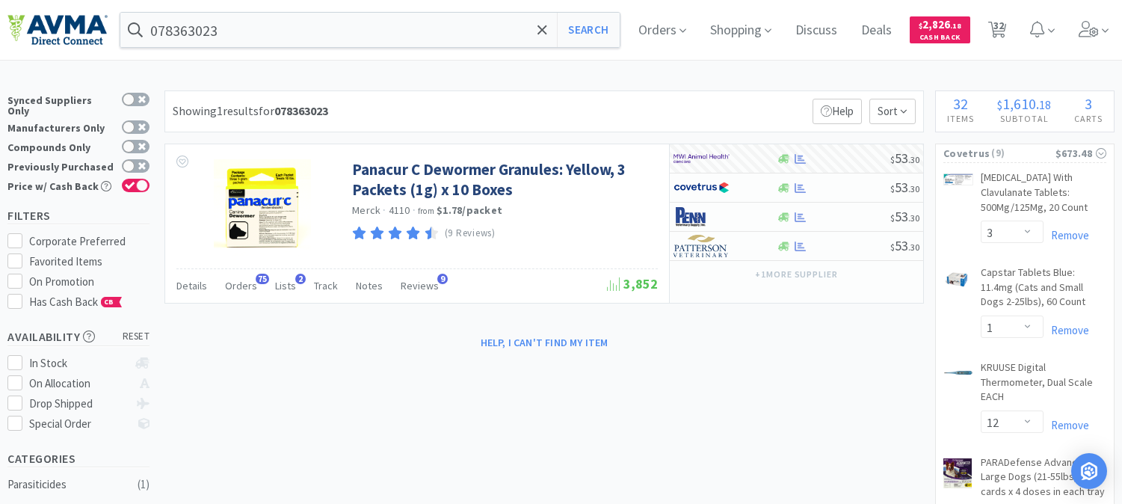 This screenshot has height=504, width=1122. I want to click on a: $2,826.18Cash Back, so click(940, 30).